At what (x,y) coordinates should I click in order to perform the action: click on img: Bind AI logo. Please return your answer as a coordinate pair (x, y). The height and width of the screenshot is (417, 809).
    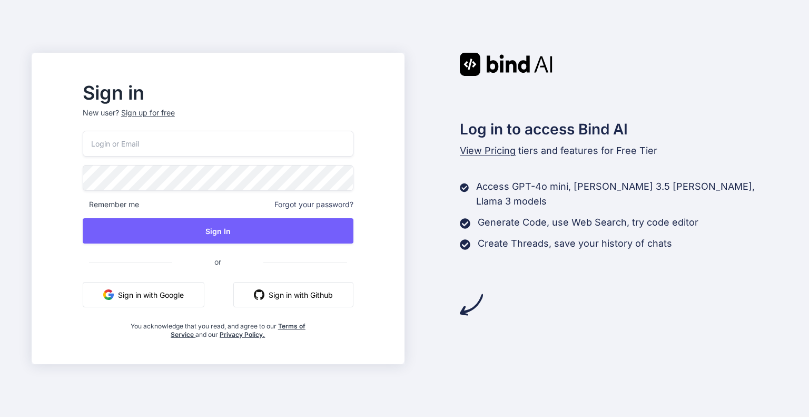
    Looking at the image, I should click on (506, 64).